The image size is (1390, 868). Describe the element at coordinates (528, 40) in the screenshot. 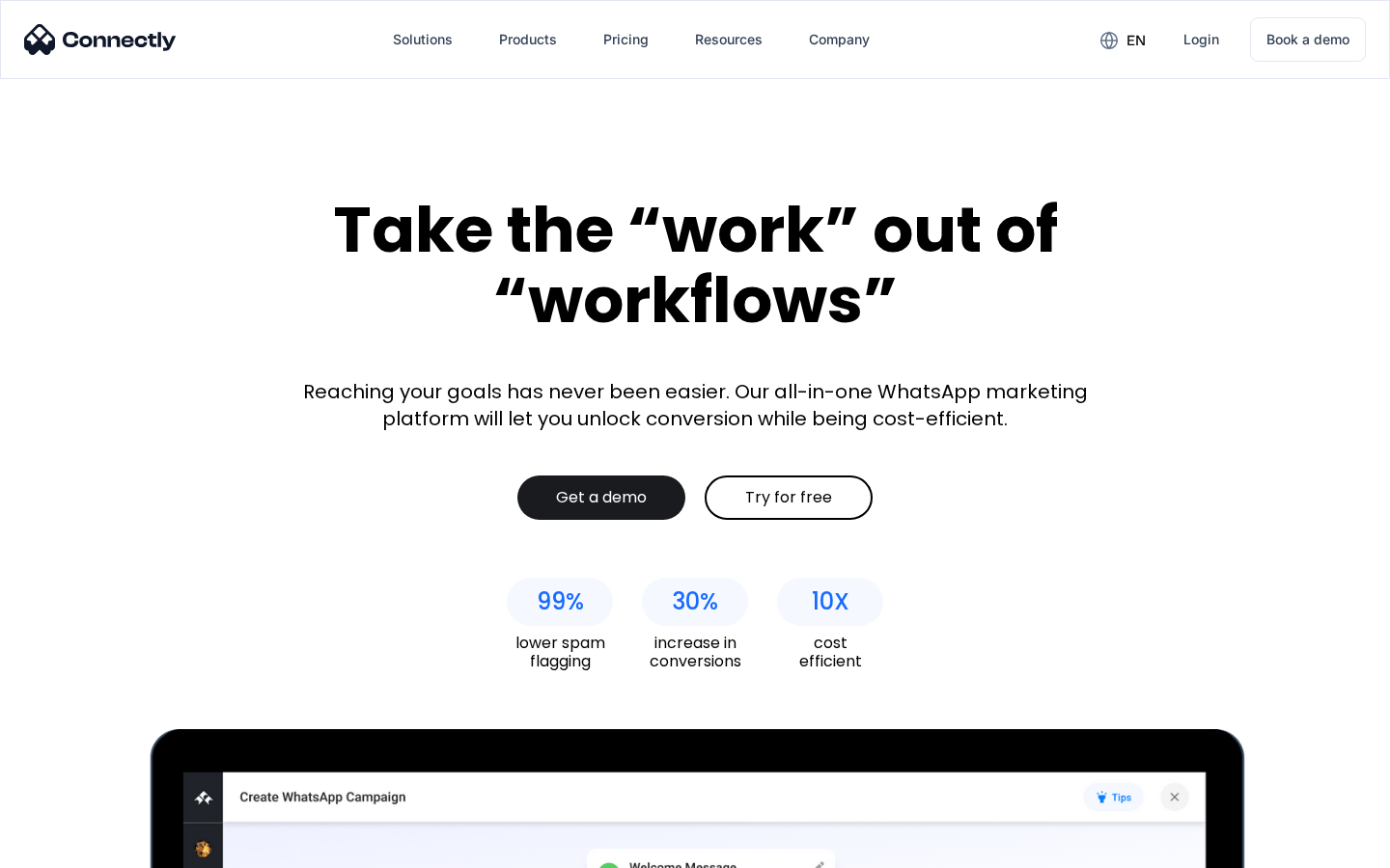

I see `div: Products` at that location.